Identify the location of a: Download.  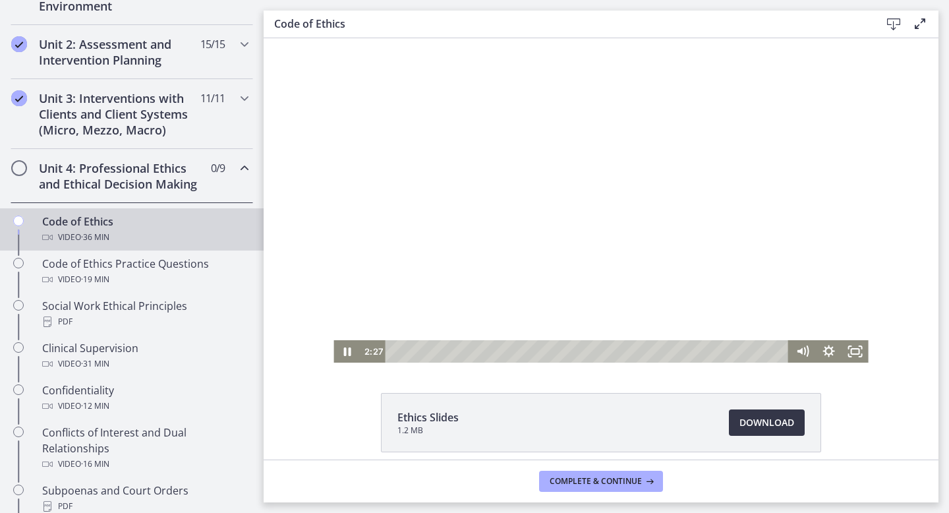
(767, 423).